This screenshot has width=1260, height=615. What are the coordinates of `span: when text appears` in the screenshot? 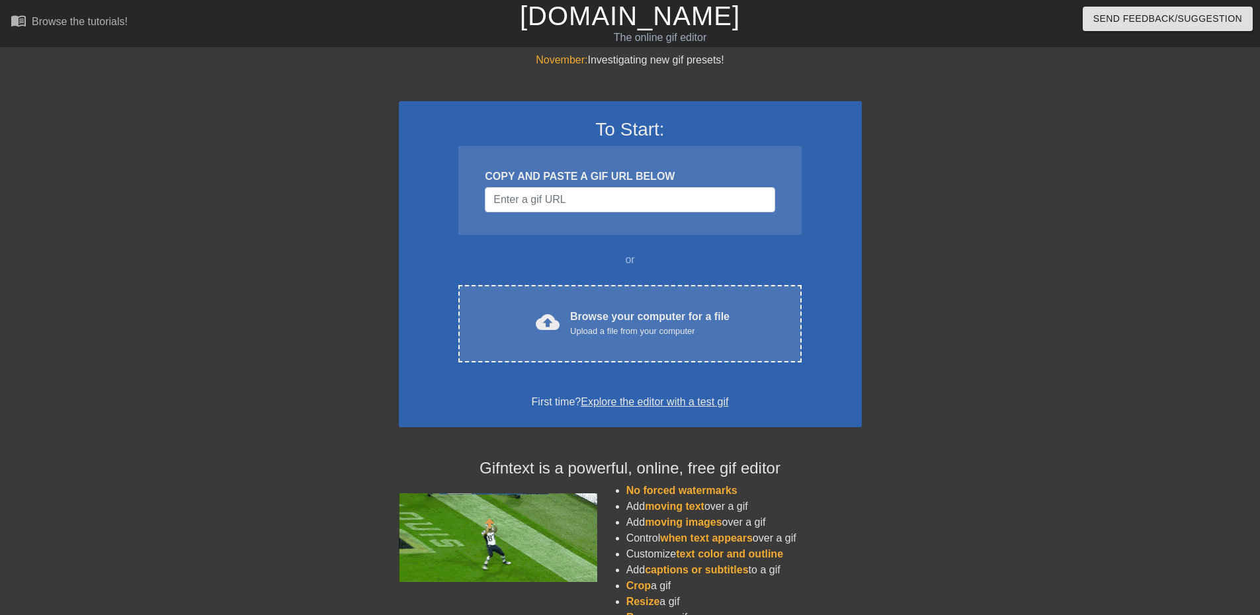 It's located at (707, 538).